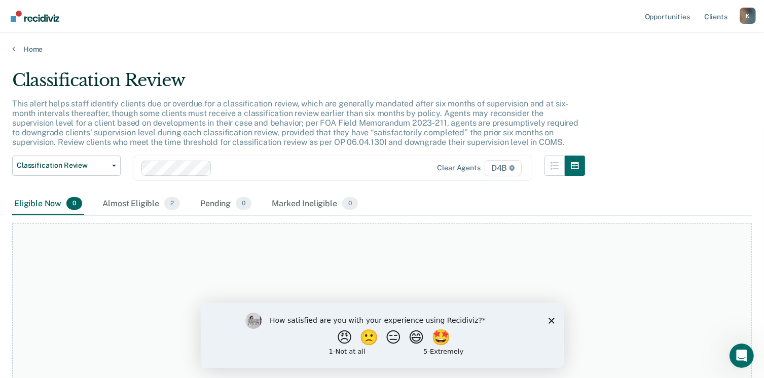  What do you see at coordinates (225, 204) in the screenshot?
I see `div: Pending0` at bounding box center [225, 204].